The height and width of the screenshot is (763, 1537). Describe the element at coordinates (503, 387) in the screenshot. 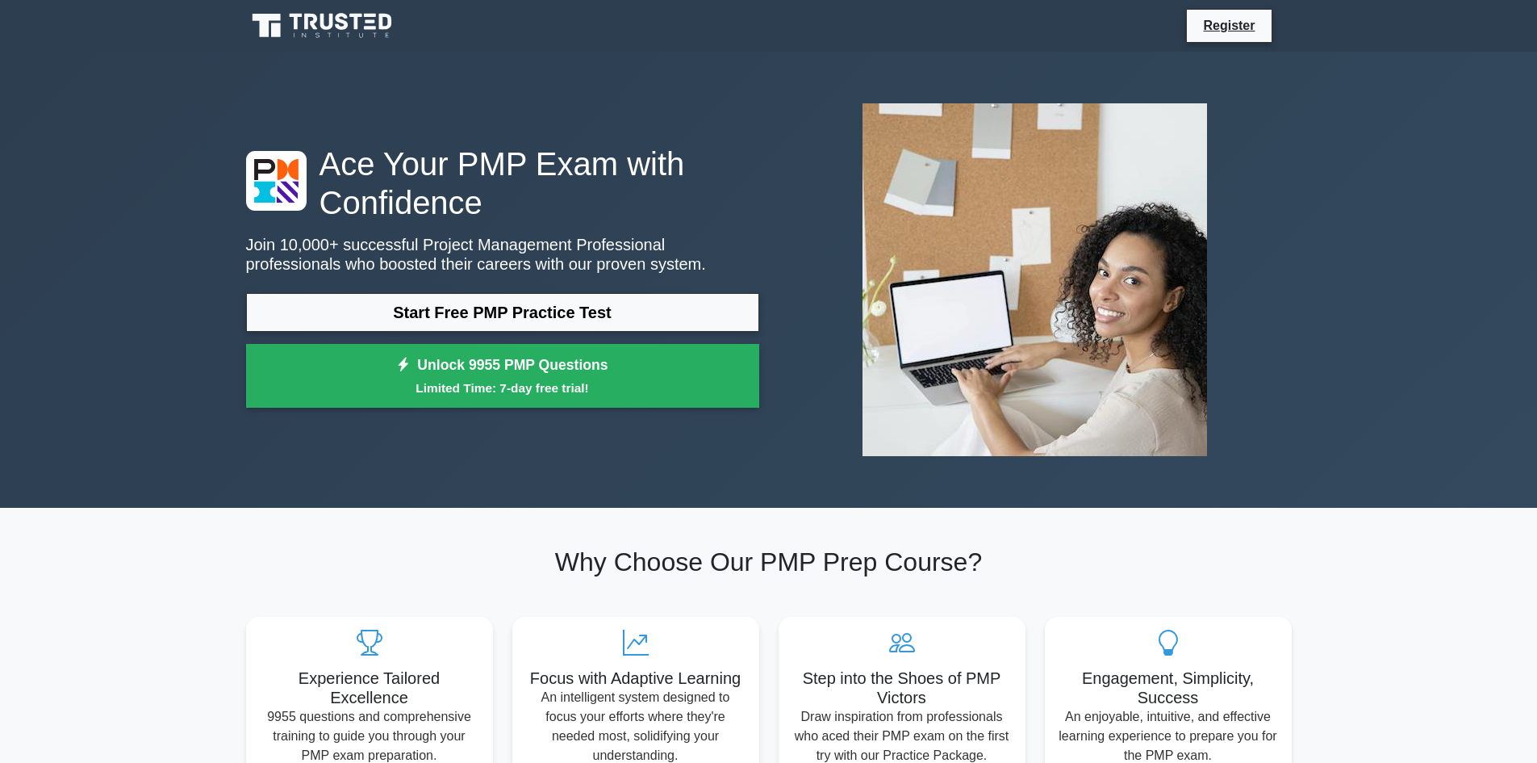

I see `small: Limited Time: 7-day free trial!` at that location.